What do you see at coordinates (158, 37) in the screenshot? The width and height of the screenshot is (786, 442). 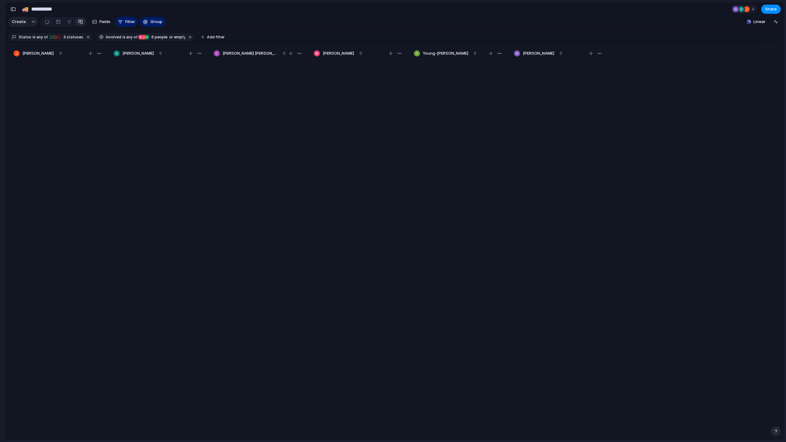 I see `span: people` at bounding box center [158, 37].